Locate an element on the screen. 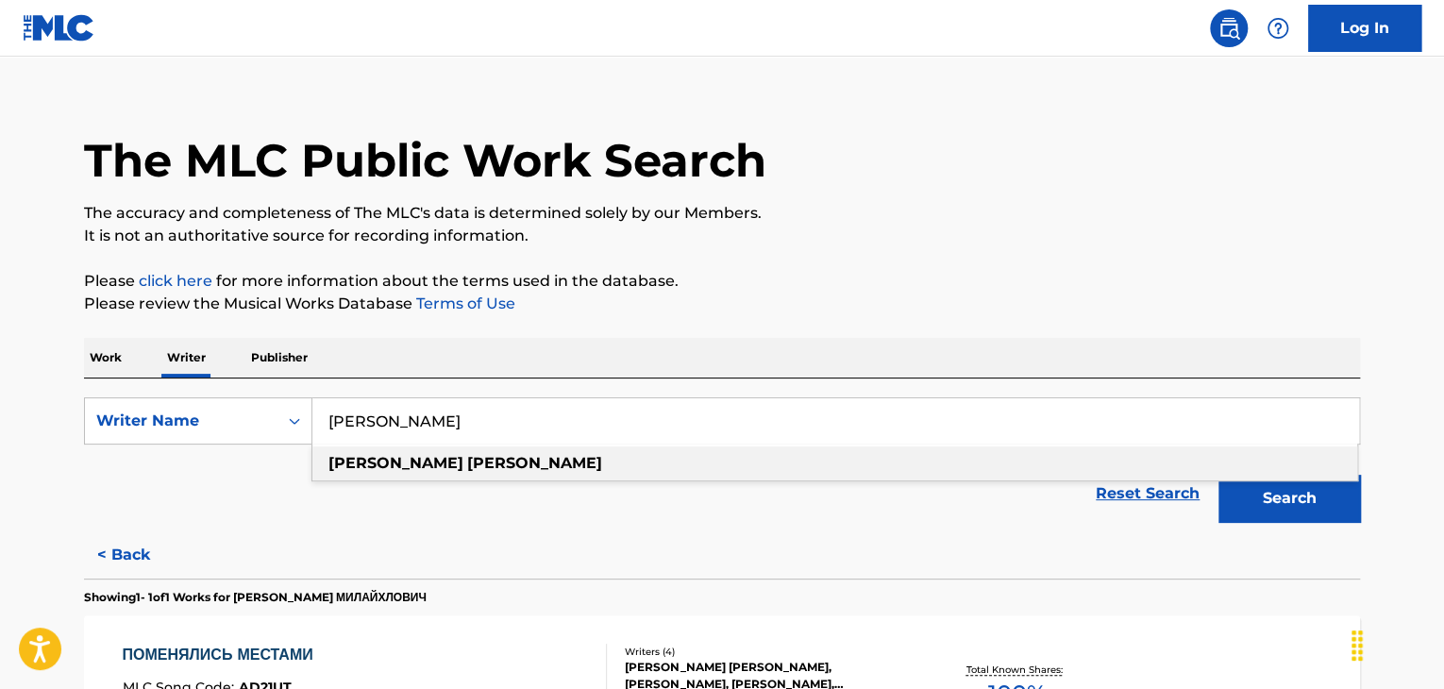 This screenshot has width=1444, height=689. img: help is located at coordinates (1278, 28).